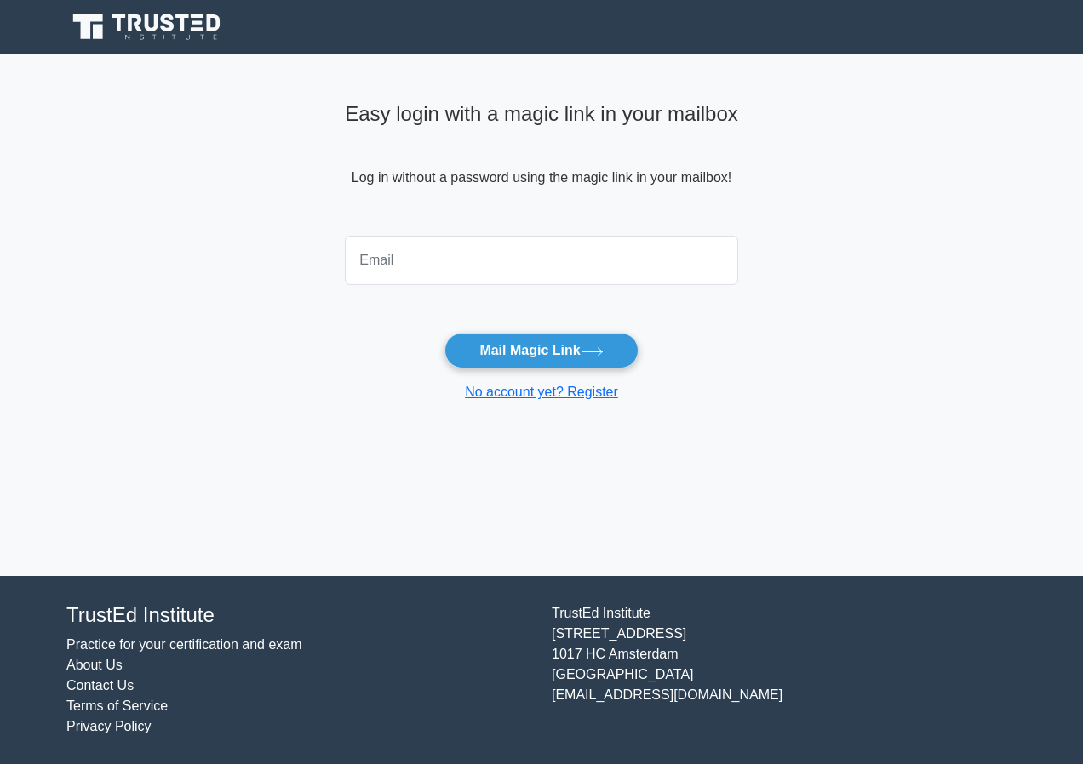 This screenshot has height=764, width=1083. What do you see at coordinates (299, 615) in the screenshot?
I see `h4: TrustEd Institute` at bounding box center [299, 615].